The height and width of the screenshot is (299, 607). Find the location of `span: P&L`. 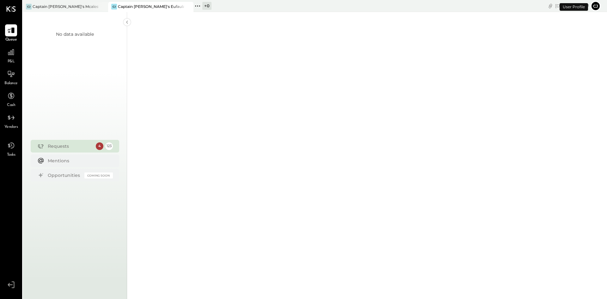

span: P&L is located at coordinates (11, 62).